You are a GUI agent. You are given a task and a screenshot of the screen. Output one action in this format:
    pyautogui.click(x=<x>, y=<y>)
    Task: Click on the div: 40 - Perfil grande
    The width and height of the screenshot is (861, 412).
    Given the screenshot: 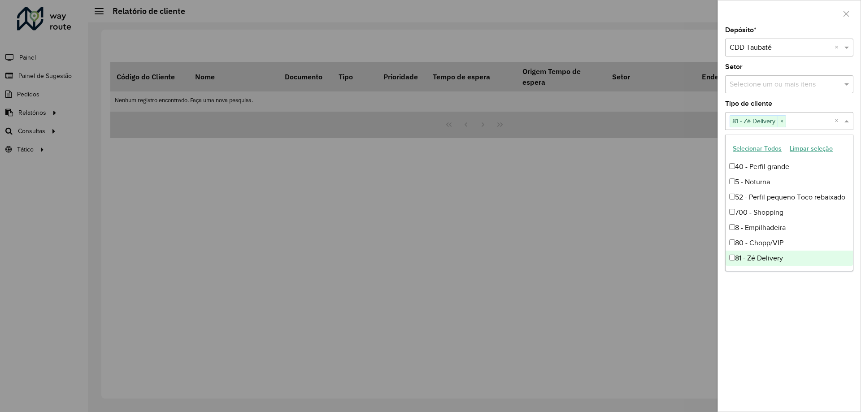 What is the action you would take?
    pyautogui.click(x=789, y=167)
    